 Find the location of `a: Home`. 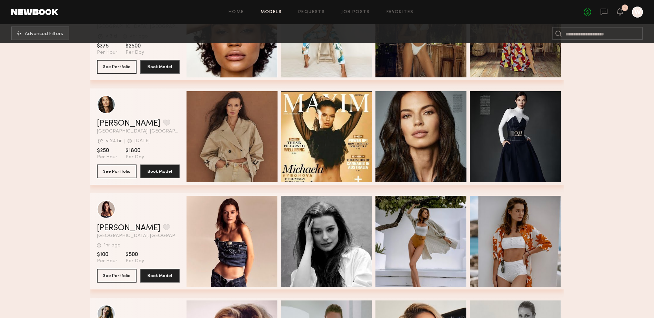

a: Home is located at coordinates (236, 12).